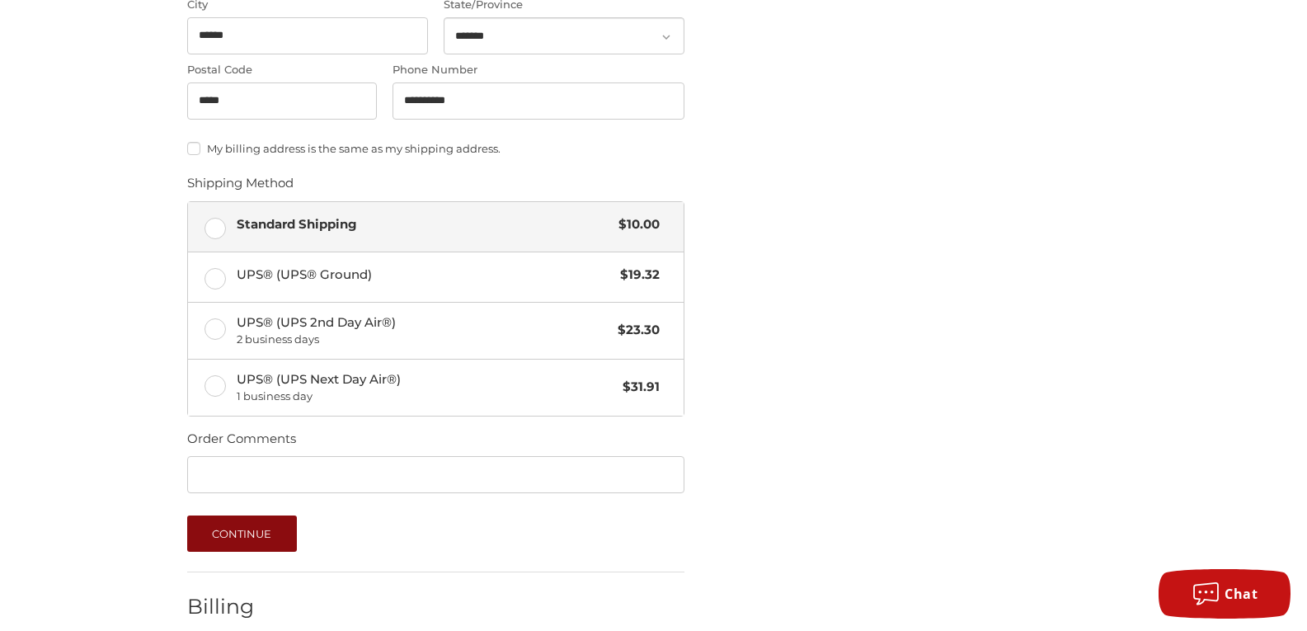 This screenshot has height=631, width=1307. Describe the element at coordinates (1225, 594) in the screenshot. I see `button: Chat` at that location.